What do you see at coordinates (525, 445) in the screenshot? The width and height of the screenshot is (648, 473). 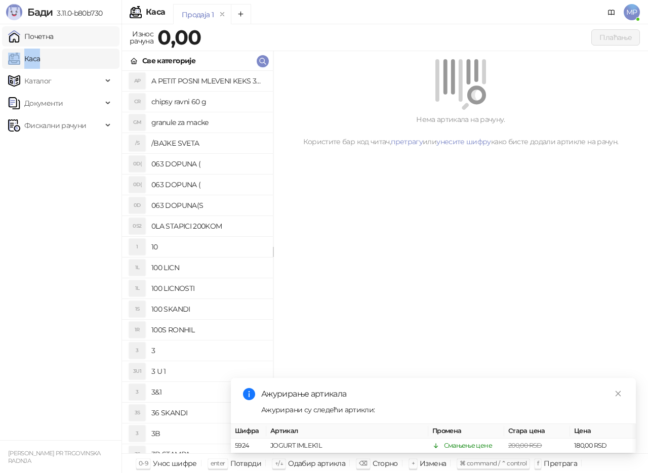 I see `span: 200,00 RSD` at bounding box center [525, 445].